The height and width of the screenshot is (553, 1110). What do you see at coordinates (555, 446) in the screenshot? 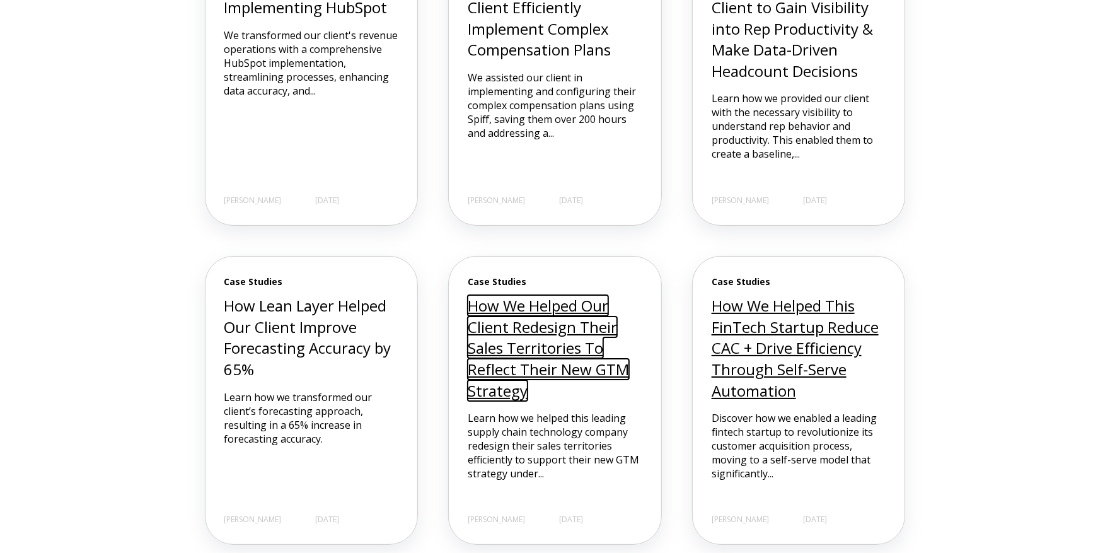
I see `p: Learn how we helped this leading supply chain technology company redesign their sales territories...` at bounding box center [555, 446].